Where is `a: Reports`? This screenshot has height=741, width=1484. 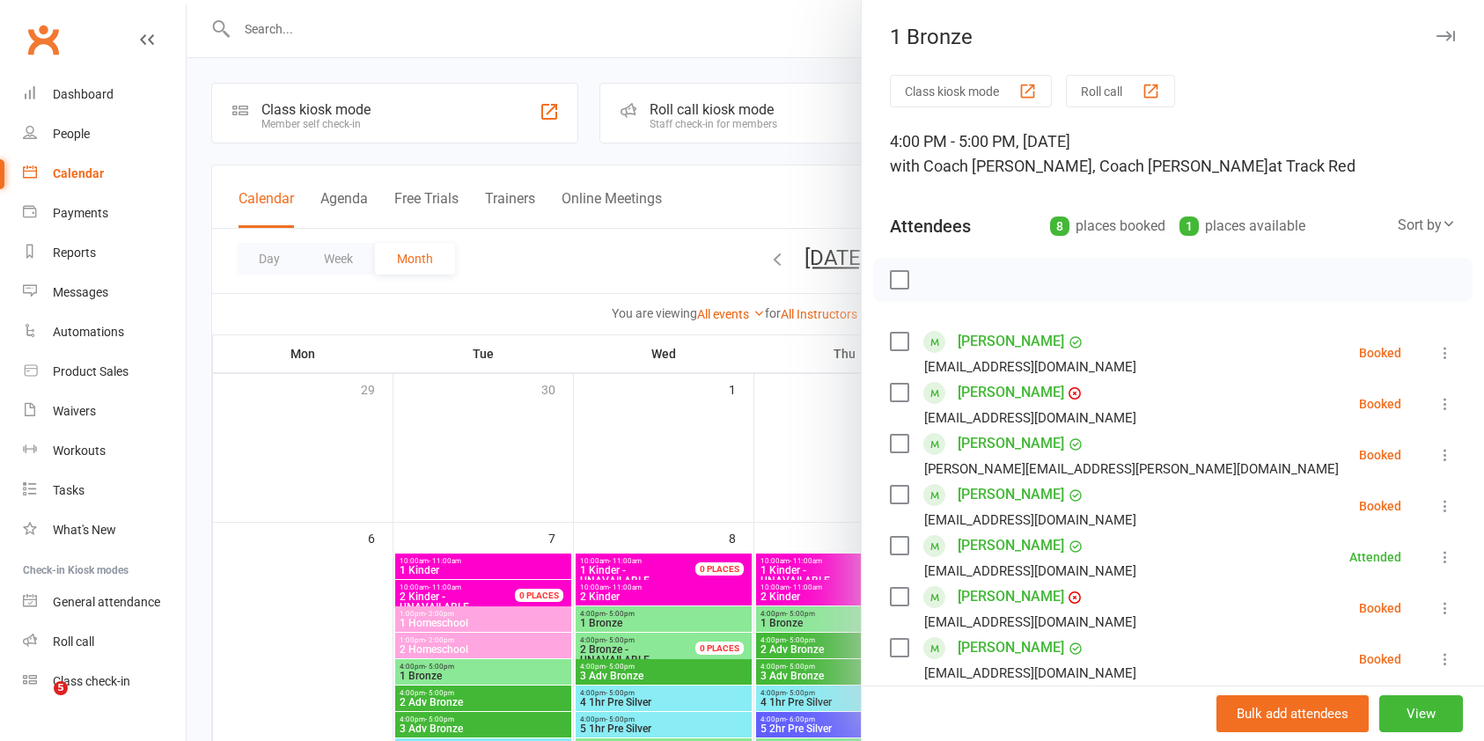 a: Reports is located at coordinates (104, 253).